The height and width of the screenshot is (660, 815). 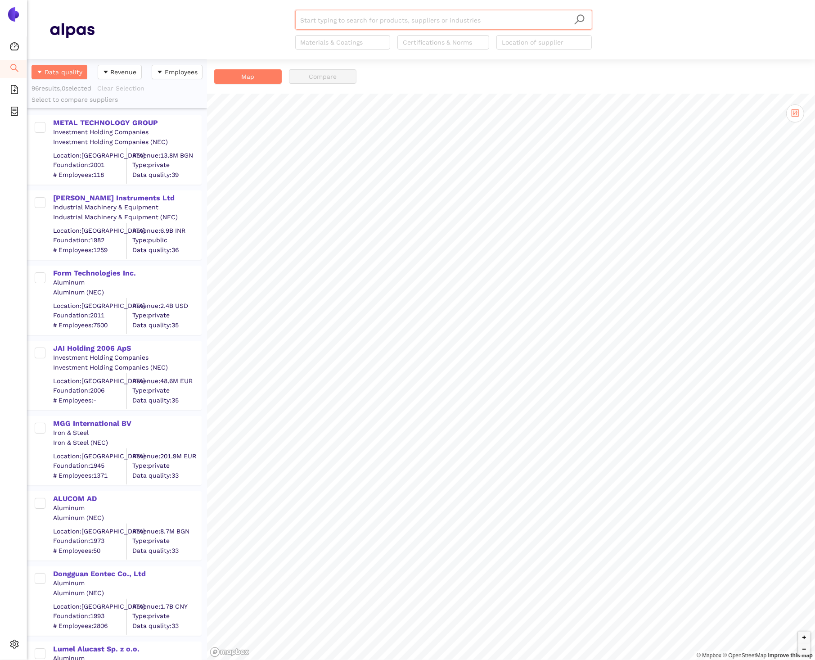 I want to click on div: METAL TECHNOLOGY GROUP, so click(x=127, y=123).